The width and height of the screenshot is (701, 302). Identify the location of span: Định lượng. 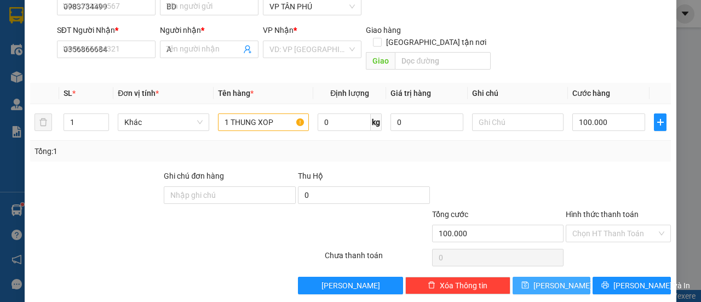
(349, 93).